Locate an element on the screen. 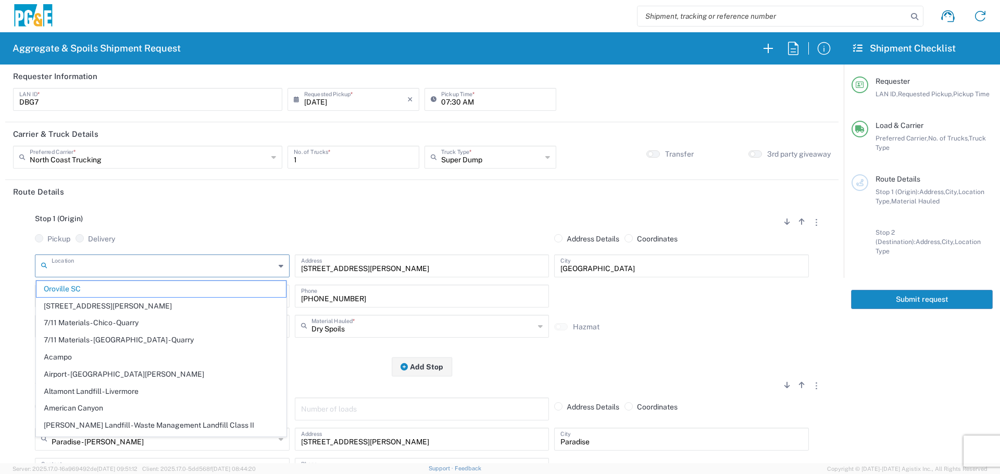 The width and height of the screenshot is (1000, 474). h2: Requester Information is located at coordinates (55, 77).